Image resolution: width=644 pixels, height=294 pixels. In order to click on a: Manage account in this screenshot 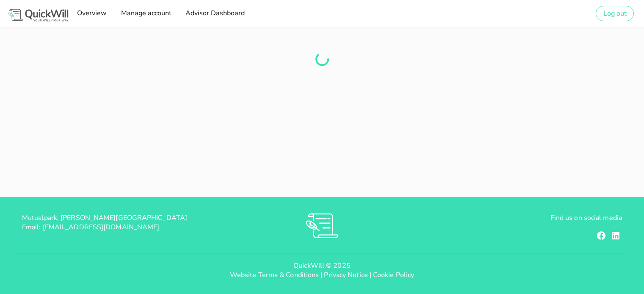, I will do `click(146, 14)`.